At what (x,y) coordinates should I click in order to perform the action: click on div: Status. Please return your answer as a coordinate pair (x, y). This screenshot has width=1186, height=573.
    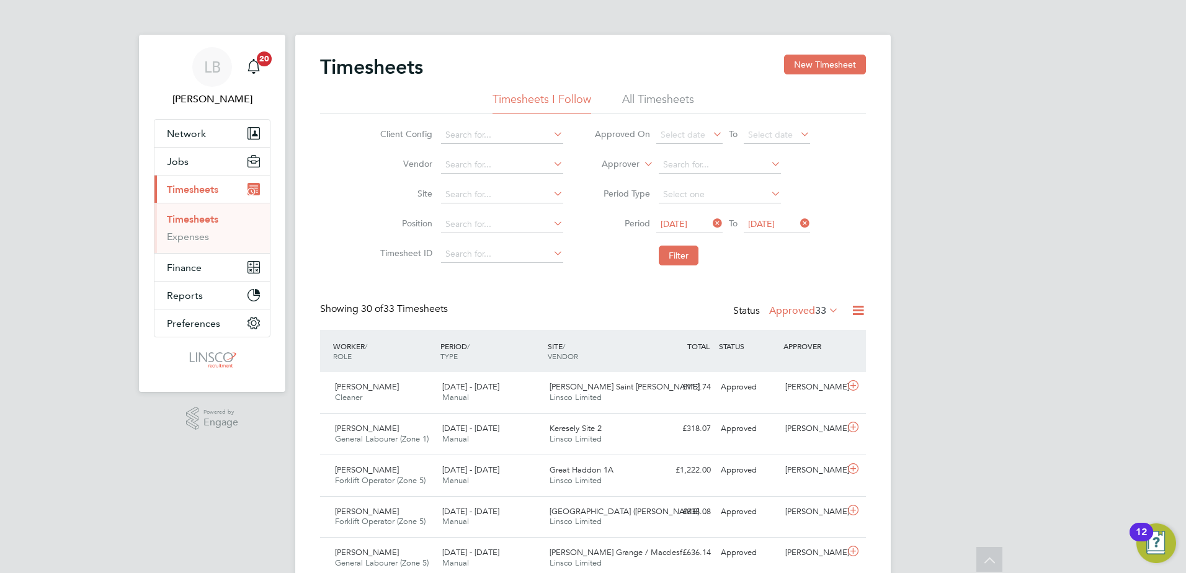
    Looking at the image, I should click on (787, 311).